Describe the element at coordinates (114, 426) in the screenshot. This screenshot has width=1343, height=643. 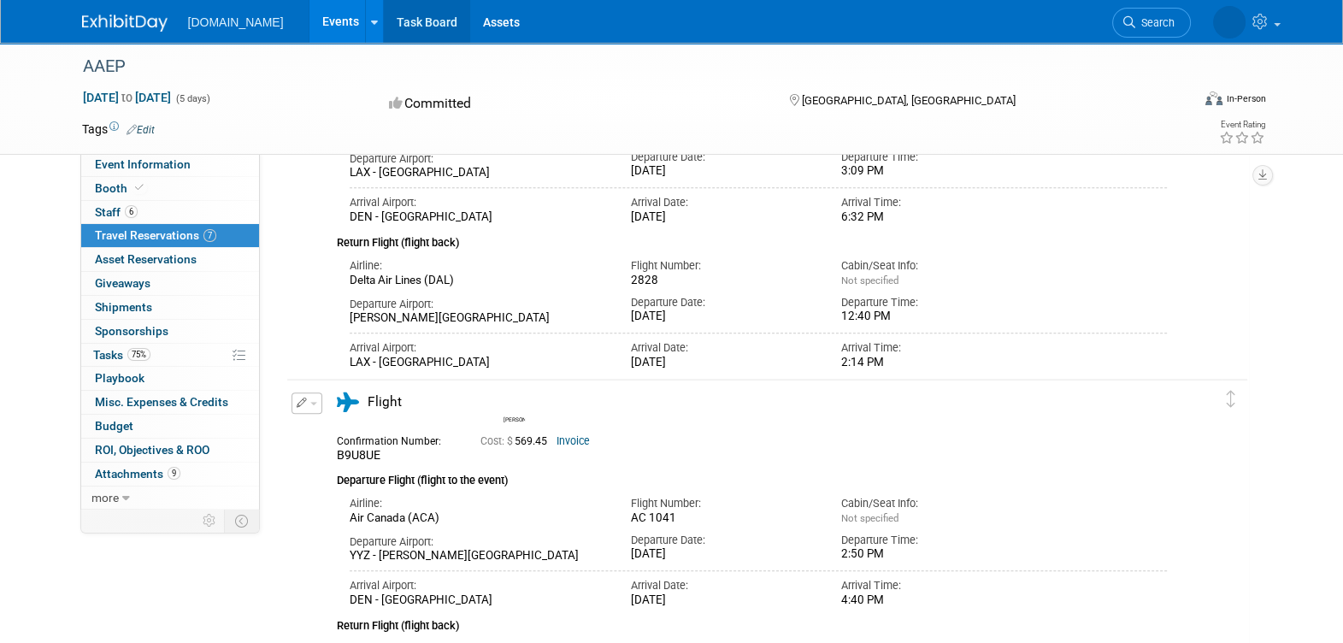
I see `span: Budget` at that location.